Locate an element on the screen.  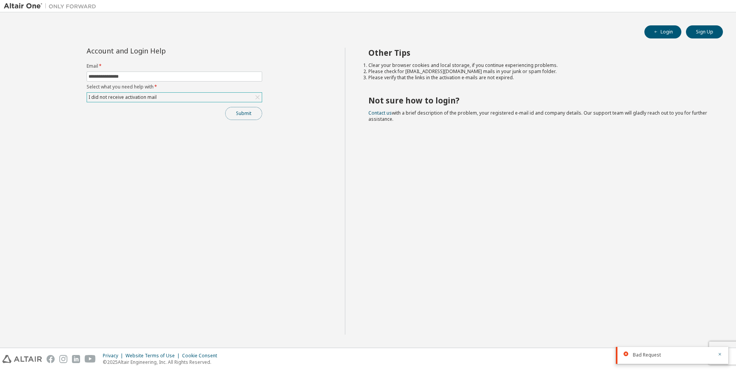
div: Account and Login Help is located at coordinates (157, 51).